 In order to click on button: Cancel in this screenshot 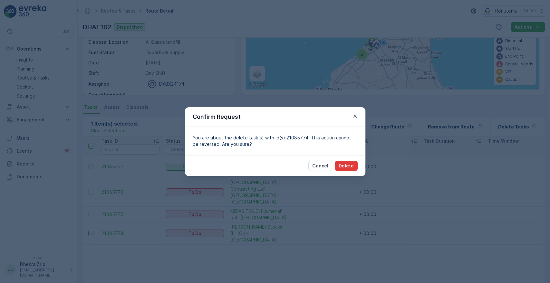, I will do `click(320, 166)`.